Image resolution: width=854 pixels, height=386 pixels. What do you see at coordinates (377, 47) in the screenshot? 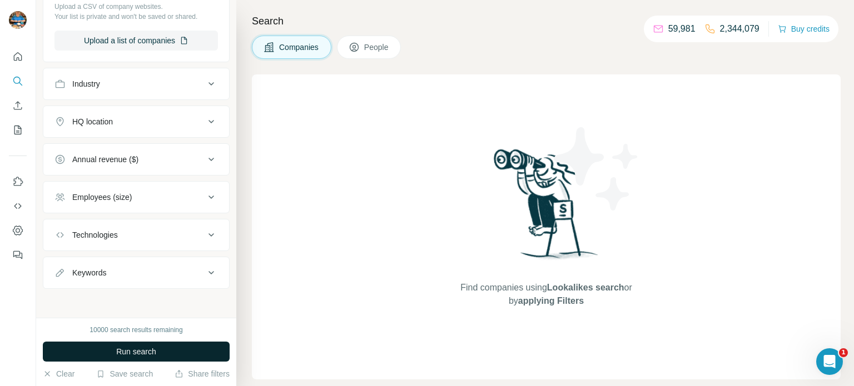
I see `span: People` at bounding box center [377, 47].